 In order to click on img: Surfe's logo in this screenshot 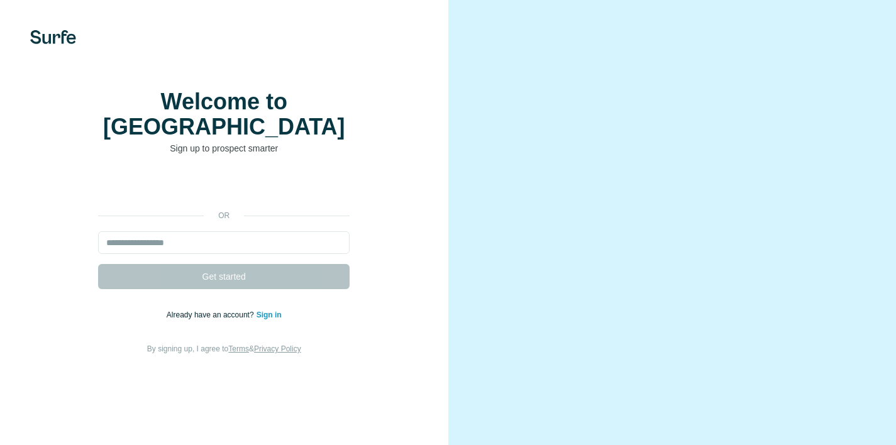, I will do `click(53, 37)`.